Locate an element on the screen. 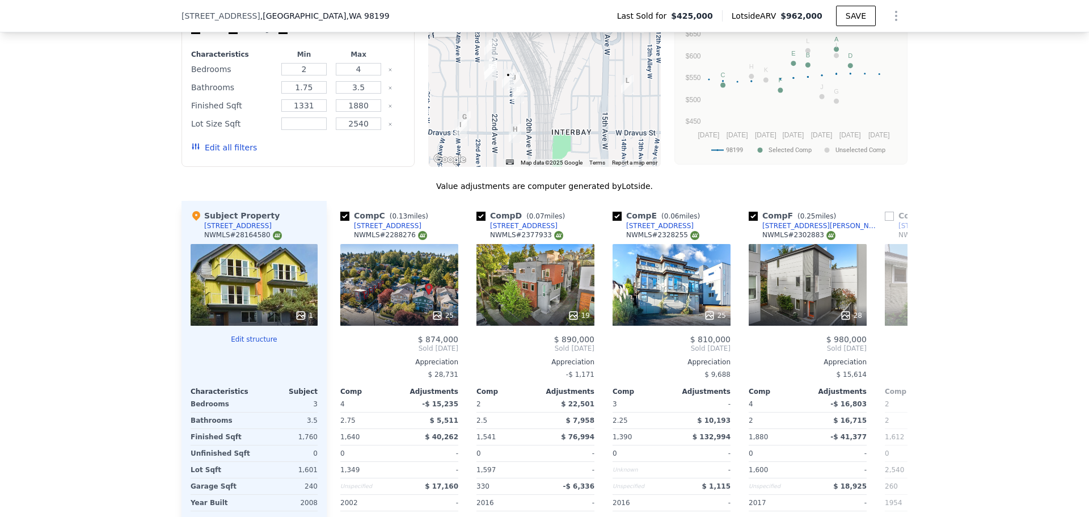  div: 3 is located at coordinates (287, 404).